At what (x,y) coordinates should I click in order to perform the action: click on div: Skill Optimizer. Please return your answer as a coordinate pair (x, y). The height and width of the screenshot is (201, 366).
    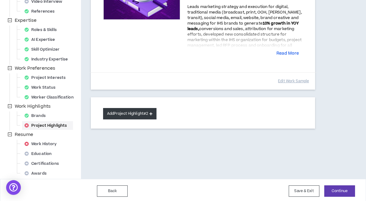
    Looking at the image, I should click on (44, 49).